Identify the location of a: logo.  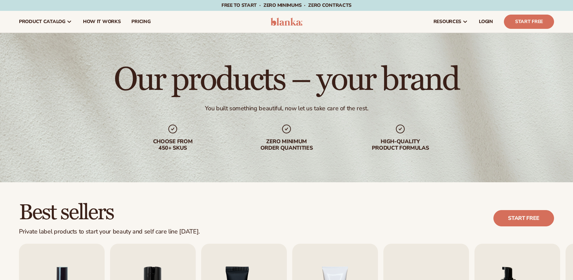
(287, 22).